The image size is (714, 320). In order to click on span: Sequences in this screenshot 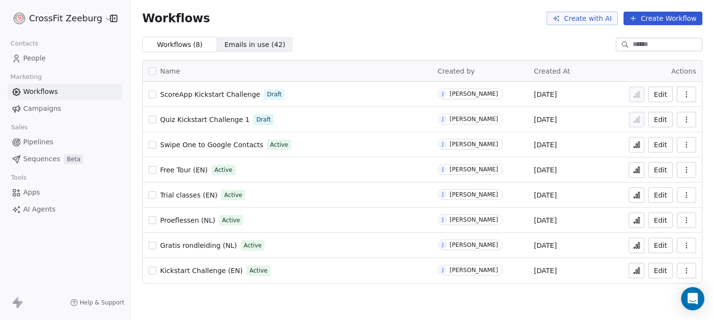, I will do `click(42, 159)`.